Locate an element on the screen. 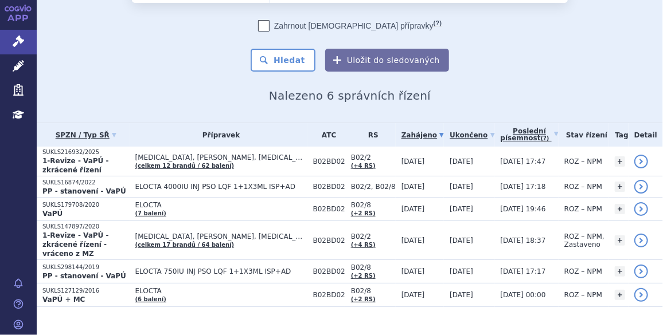  a: SPZN / Typ SŘ is located at coordinates (86, 135).